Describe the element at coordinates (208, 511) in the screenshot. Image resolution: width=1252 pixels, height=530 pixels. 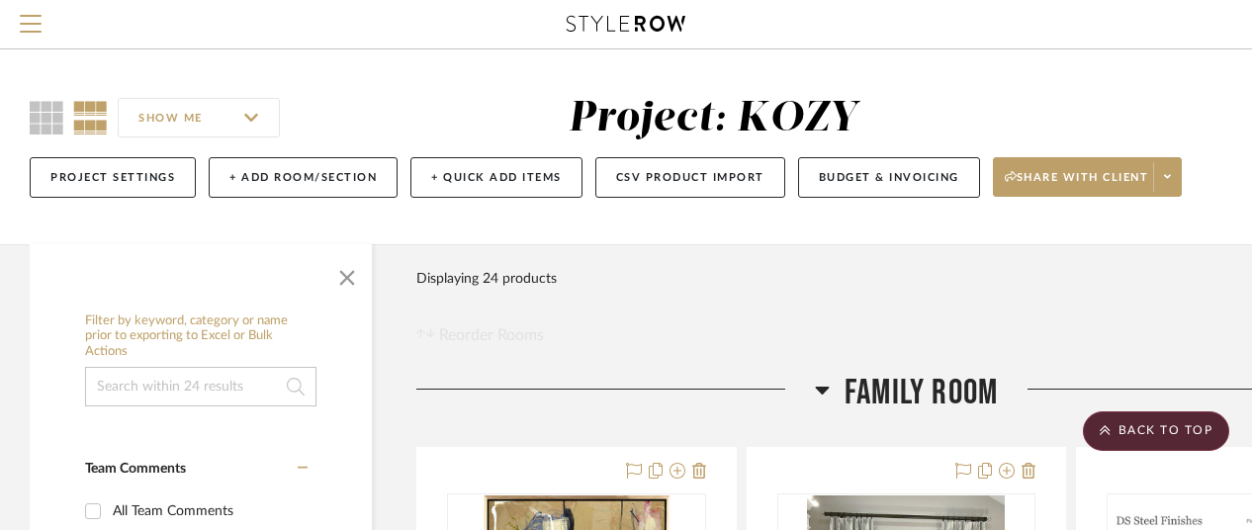
I see `div: All Team Comments` at that location.